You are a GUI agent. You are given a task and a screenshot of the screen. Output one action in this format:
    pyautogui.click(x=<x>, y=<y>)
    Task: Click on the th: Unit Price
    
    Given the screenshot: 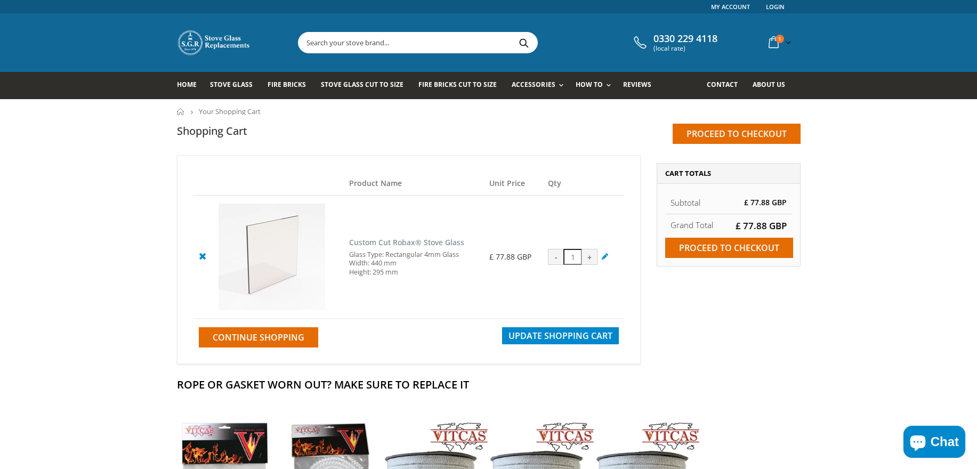 What is the action you would take?
    pyautogui.click(x=513, y=183)
    